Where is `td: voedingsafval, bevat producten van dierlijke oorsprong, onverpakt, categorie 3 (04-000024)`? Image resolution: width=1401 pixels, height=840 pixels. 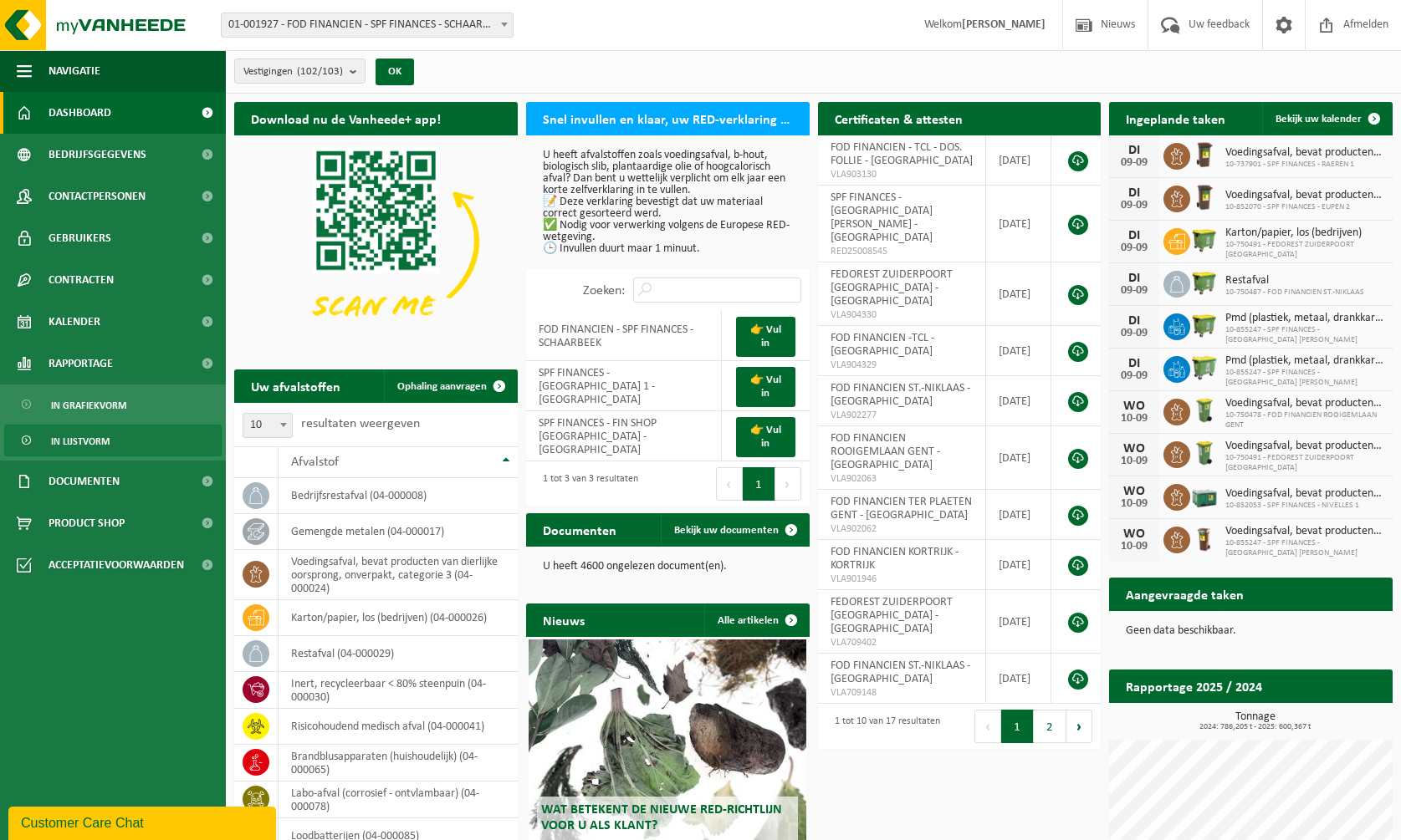
td: voedingsafval, bevat producten van dierlijke oorsprong, onverpakt, categorie 3 (04-000024) is located at coordinates (398, 575).